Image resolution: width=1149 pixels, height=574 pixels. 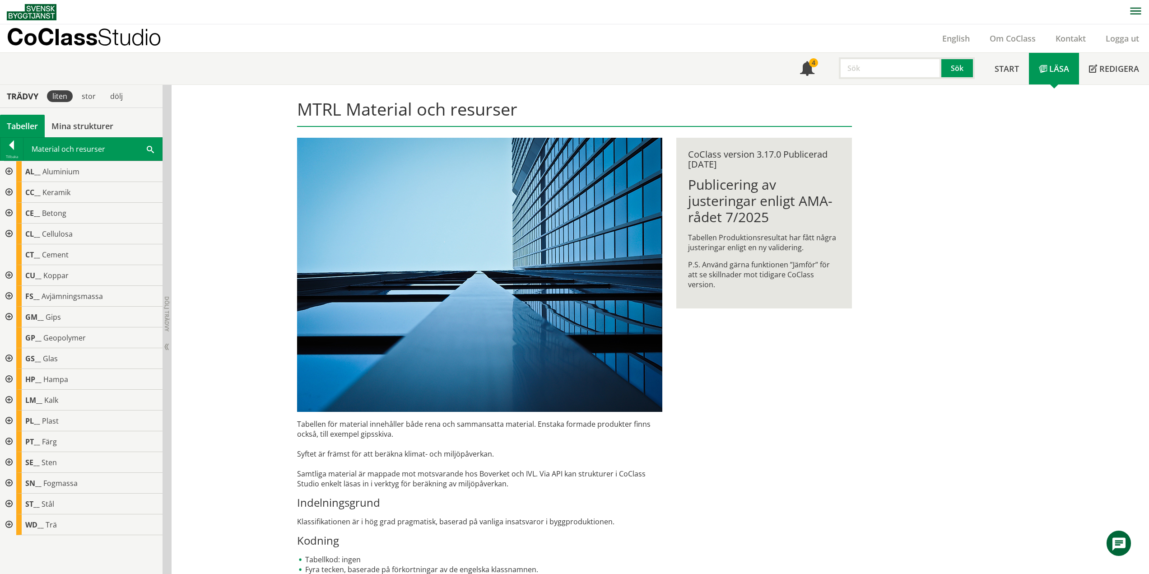 What do you see at coordinates (55, 255) in the screenshot?
I see `span: Cement` at bounding box center [55, 255].